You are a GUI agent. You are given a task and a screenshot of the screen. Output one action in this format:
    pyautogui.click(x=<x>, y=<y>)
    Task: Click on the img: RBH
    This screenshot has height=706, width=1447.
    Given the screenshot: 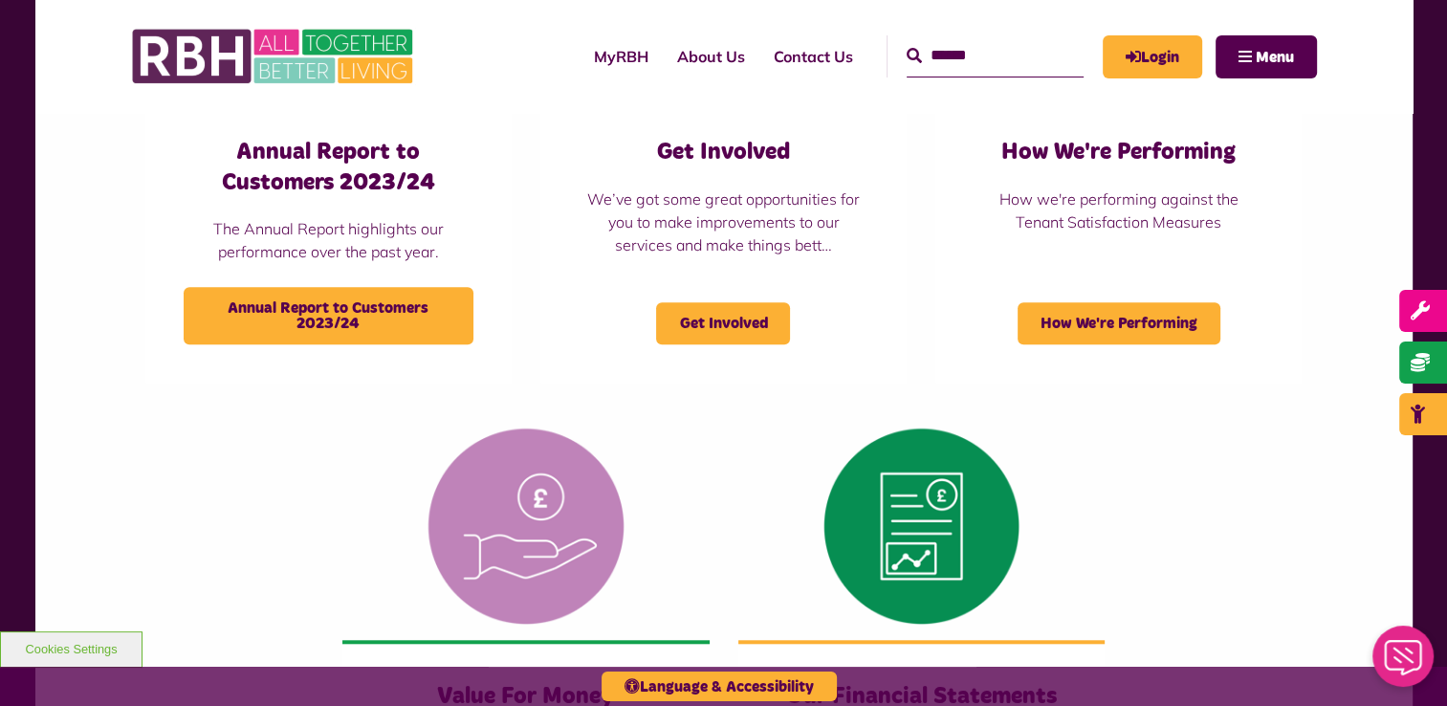 What is the action you would take?
    pyautogui.click(x=274, y=56)
    